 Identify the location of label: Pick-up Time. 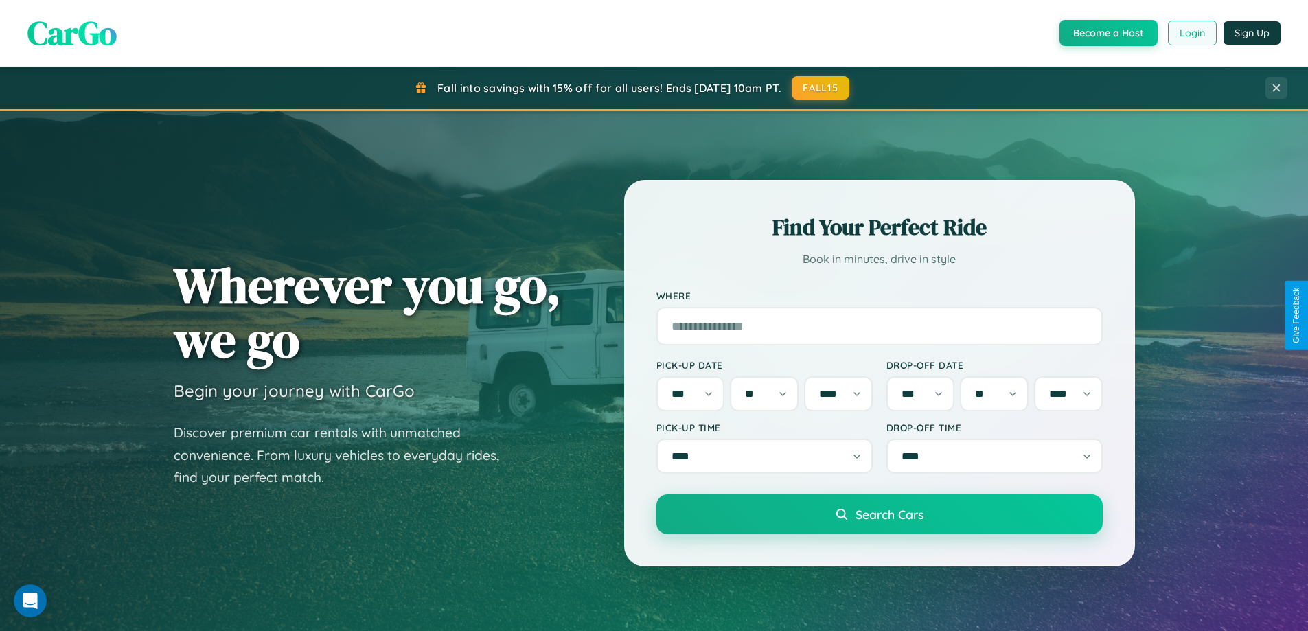
(764, 427).